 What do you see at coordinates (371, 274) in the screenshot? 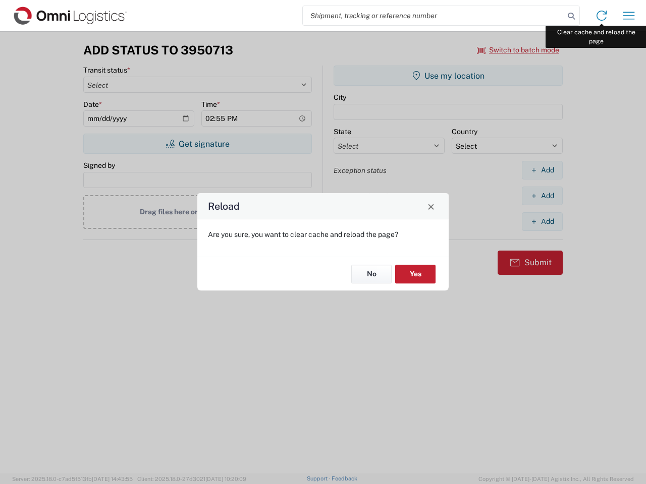
I see `button: No` at bounding box center [371, 274].